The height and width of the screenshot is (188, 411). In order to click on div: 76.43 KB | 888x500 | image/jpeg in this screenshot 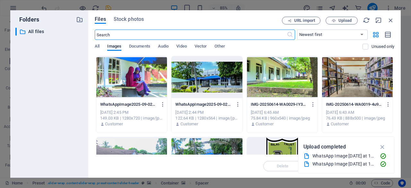, I will do `click(357, 118)`.